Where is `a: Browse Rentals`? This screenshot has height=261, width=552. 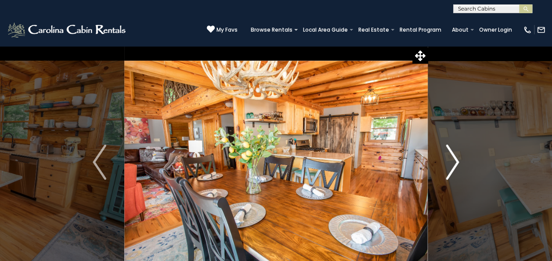 a: Browse Rentals is located at coordinates (271, 30).